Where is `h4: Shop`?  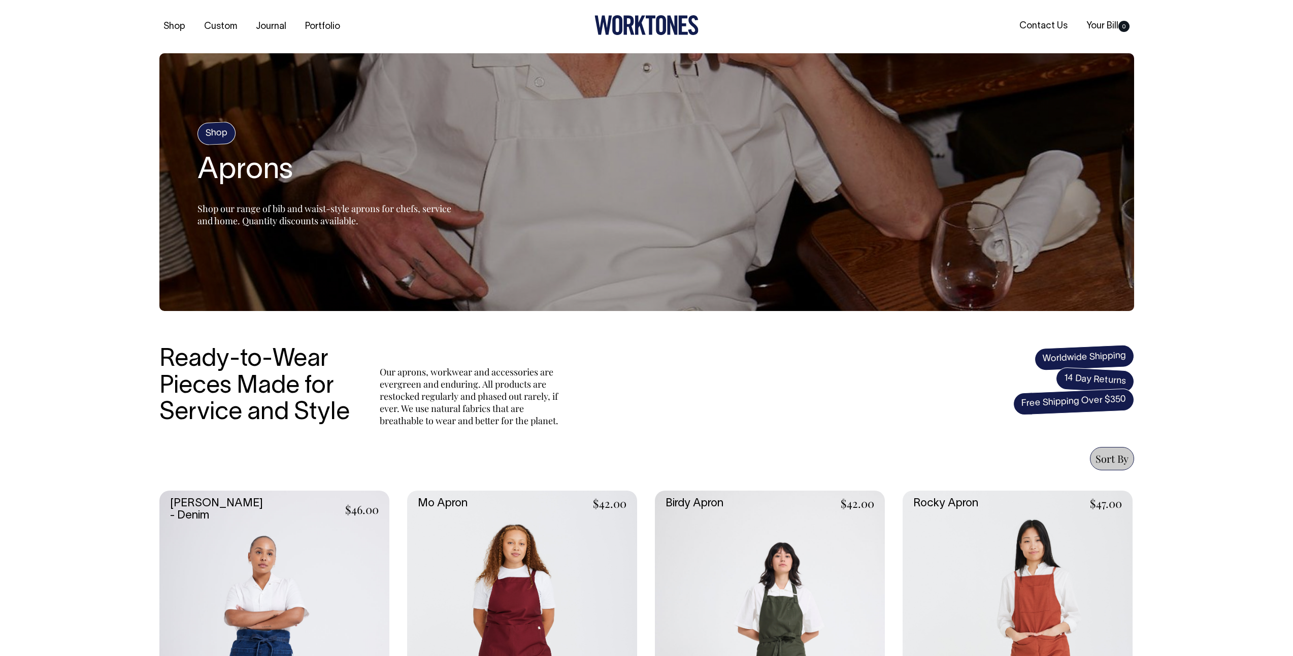
h4: Shop is located at coordinates (216, 133).